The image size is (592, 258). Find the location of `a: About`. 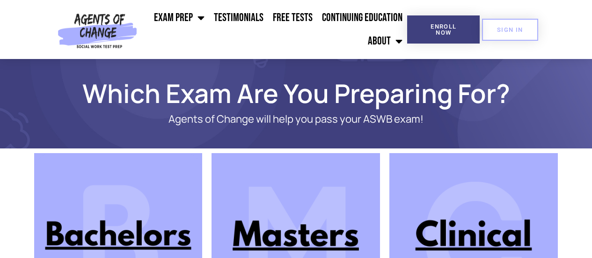

a: About is located at coordinates (385, 41).